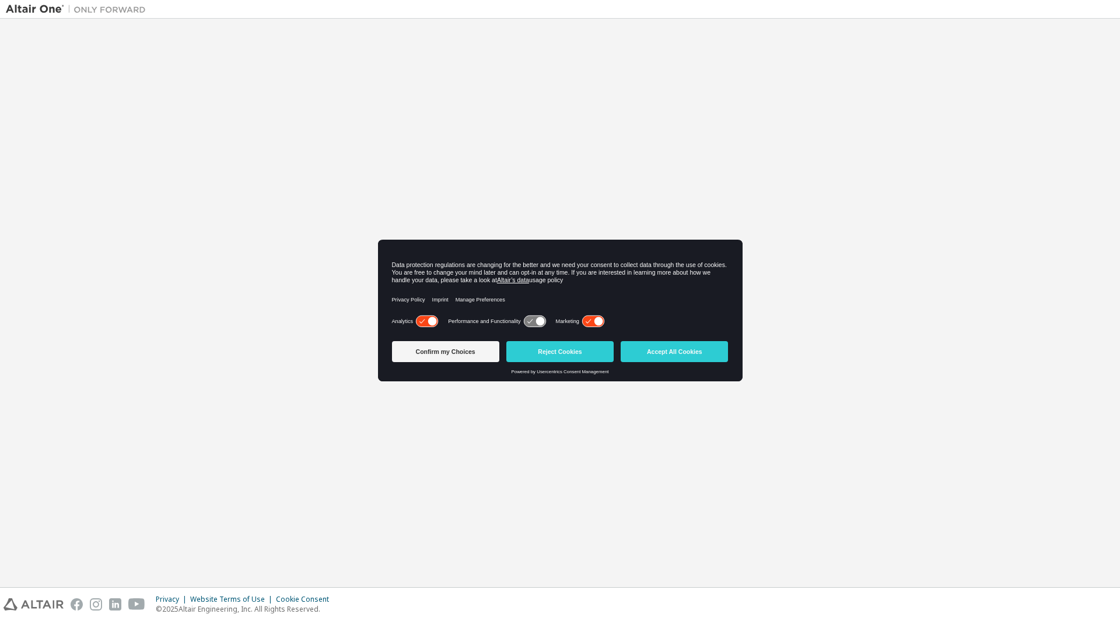 Image resolution: width=1120 pixels, height=621 pixels. I want to click on img: facebook.svg, so click(76, 605).